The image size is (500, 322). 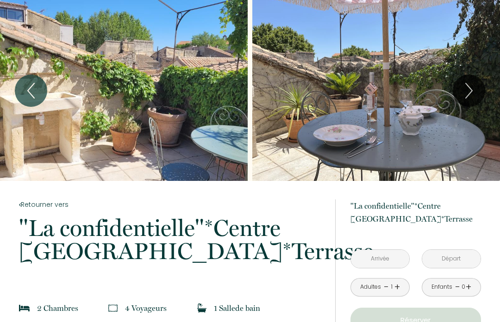 I want to click on p: 1 Salle de bain, so click(x=237, y=308).